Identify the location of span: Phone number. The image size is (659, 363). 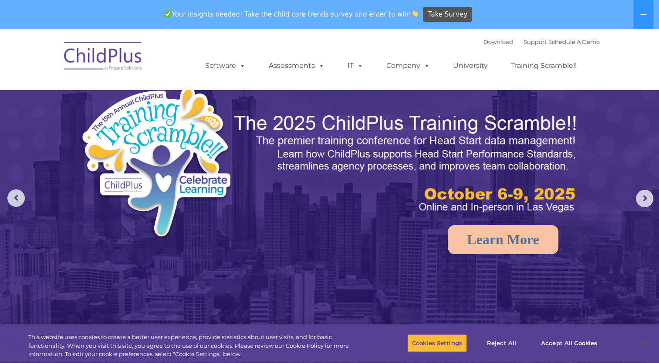
(139, 96).